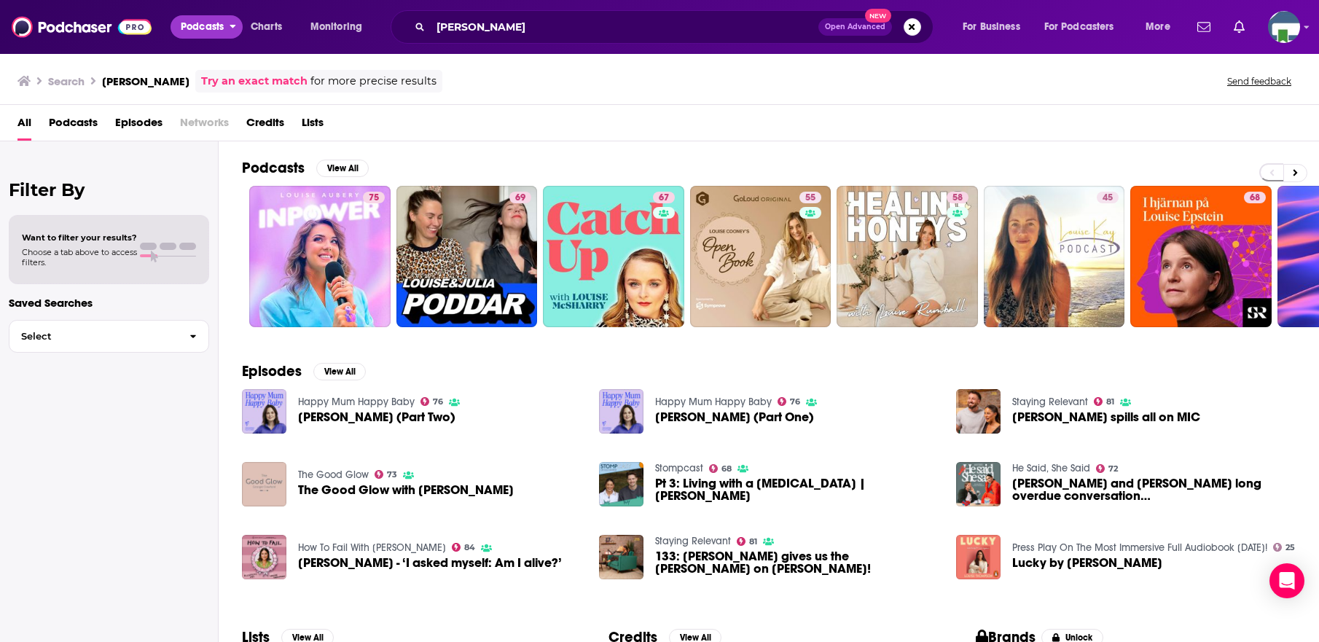  What do you see at coordinates (336, 27) in the screenshot?
I see `span: Monitoring` at bounding box center [336, 27].